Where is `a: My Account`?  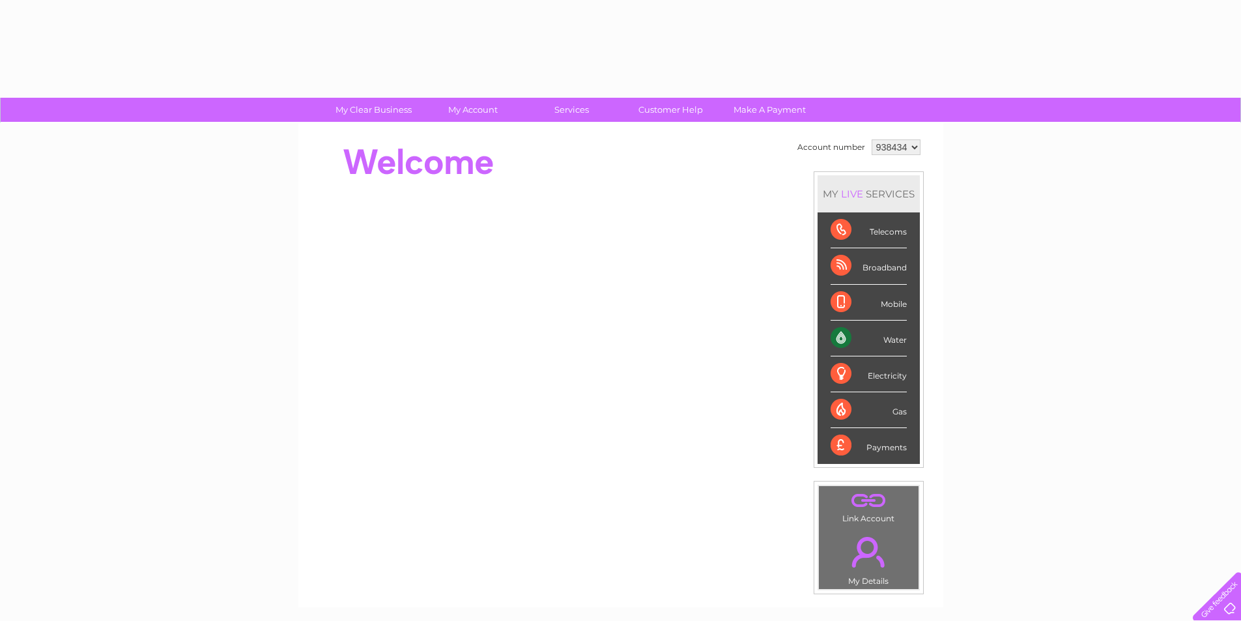
a: My Account is located at coordinates (472, 109).